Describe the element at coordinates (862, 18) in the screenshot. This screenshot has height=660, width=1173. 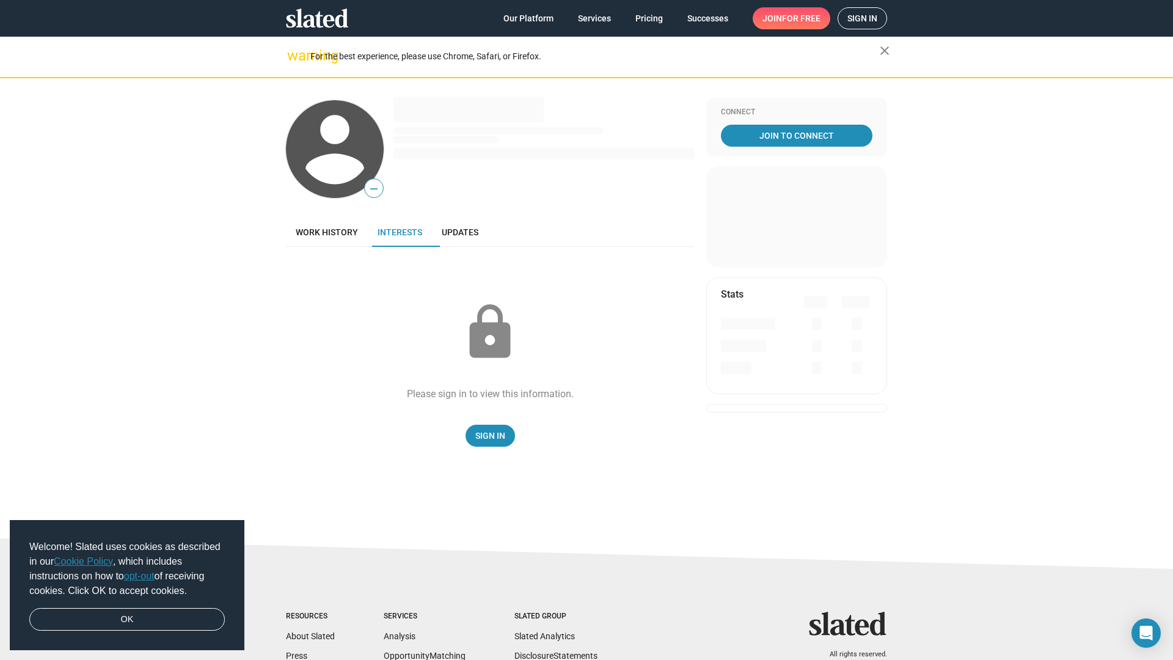
I see `a: Sign in` at that location.